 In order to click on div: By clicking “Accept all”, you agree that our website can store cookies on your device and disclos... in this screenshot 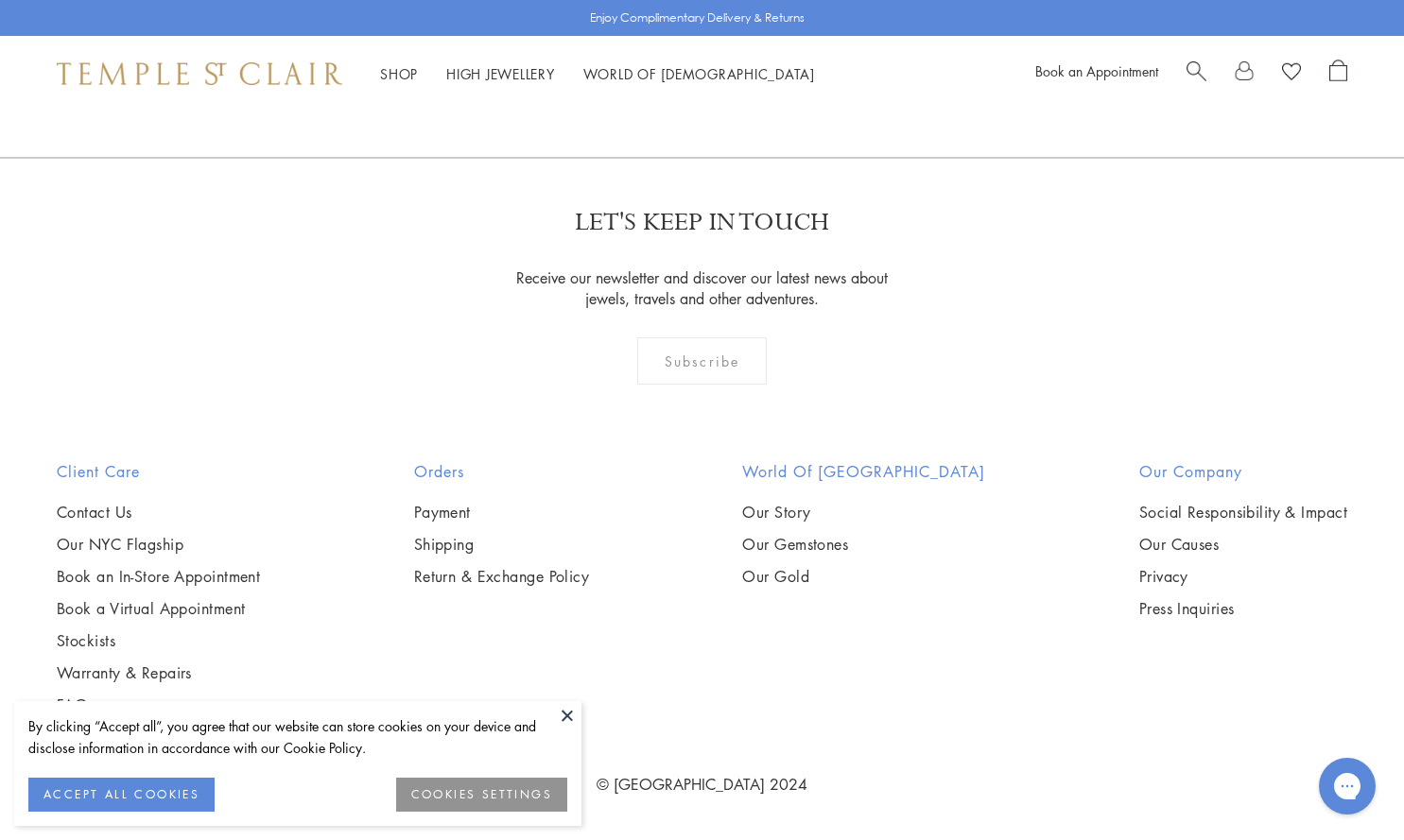, I will do `click(298, 737)`.